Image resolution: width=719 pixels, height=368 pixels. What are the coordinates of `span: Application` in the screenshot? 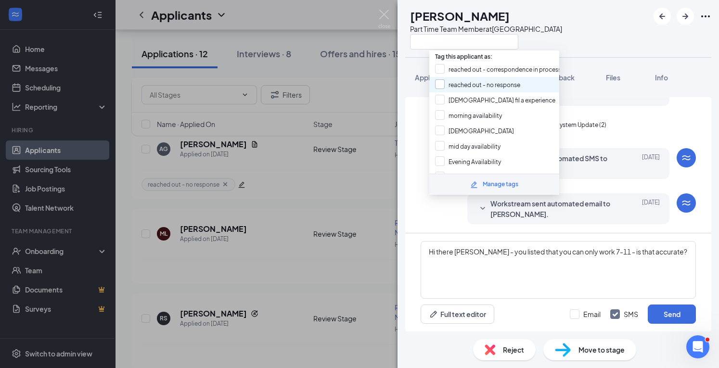 It's located at (433, 77).